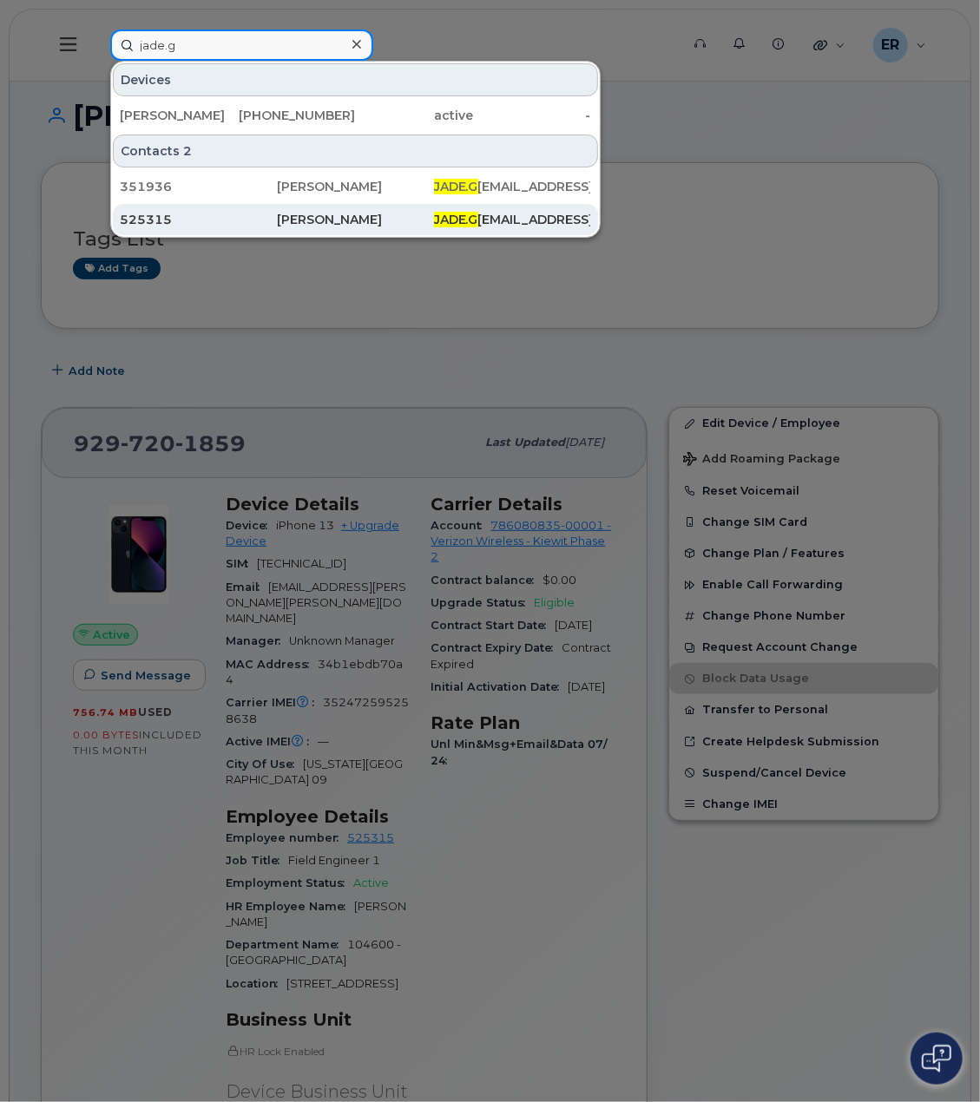 This screenshot has width=980, height=1102. What do you see at coordinates (414, 115) in the screenshot?
I see `div: active` at bounding box center [414, 115].